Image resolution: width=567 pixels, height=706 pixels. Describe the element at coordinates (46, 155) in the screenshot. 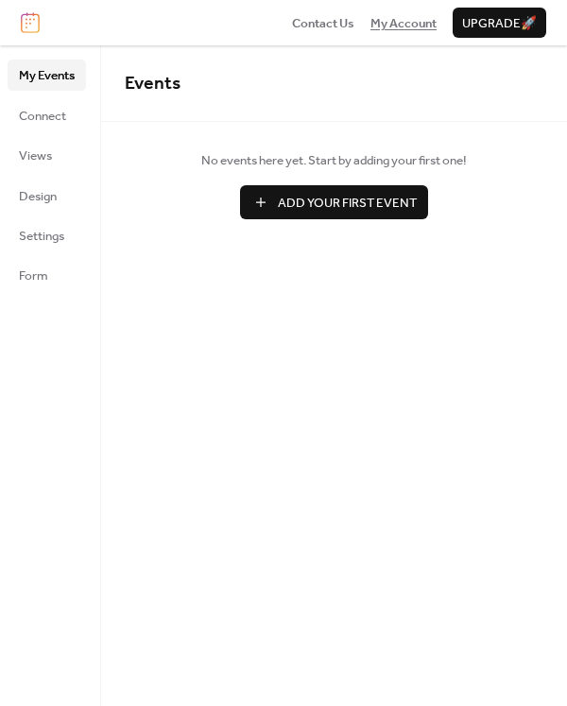

I see `a: Views` at that location.